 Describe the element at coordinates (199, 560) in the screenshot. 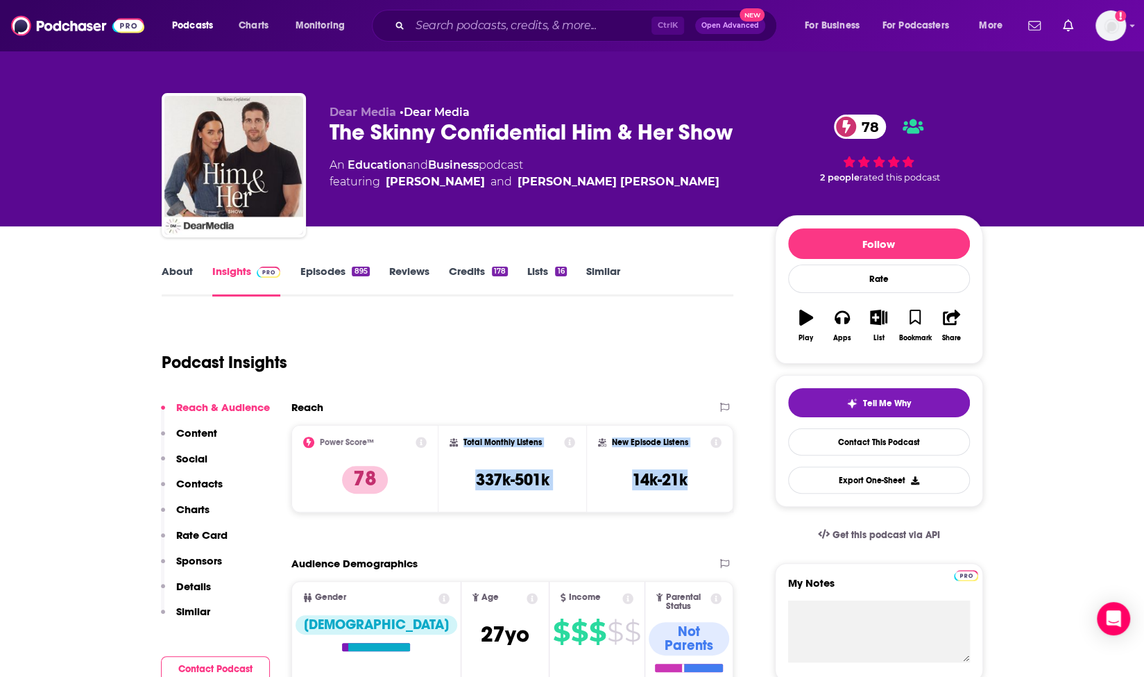

I see `p: Sponsors` at that location.